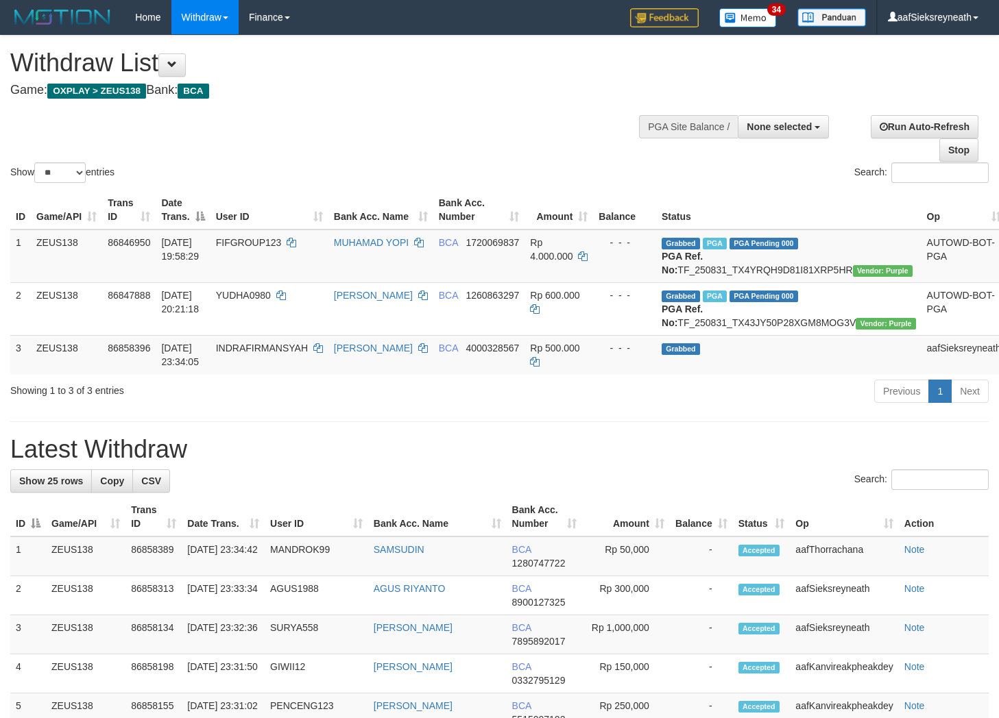 This screenshot has height=718, width=999. What do you see at coordinates (154, 557) in the screenshot?
I see `td: 86858389` at bounding box center [154, 557].